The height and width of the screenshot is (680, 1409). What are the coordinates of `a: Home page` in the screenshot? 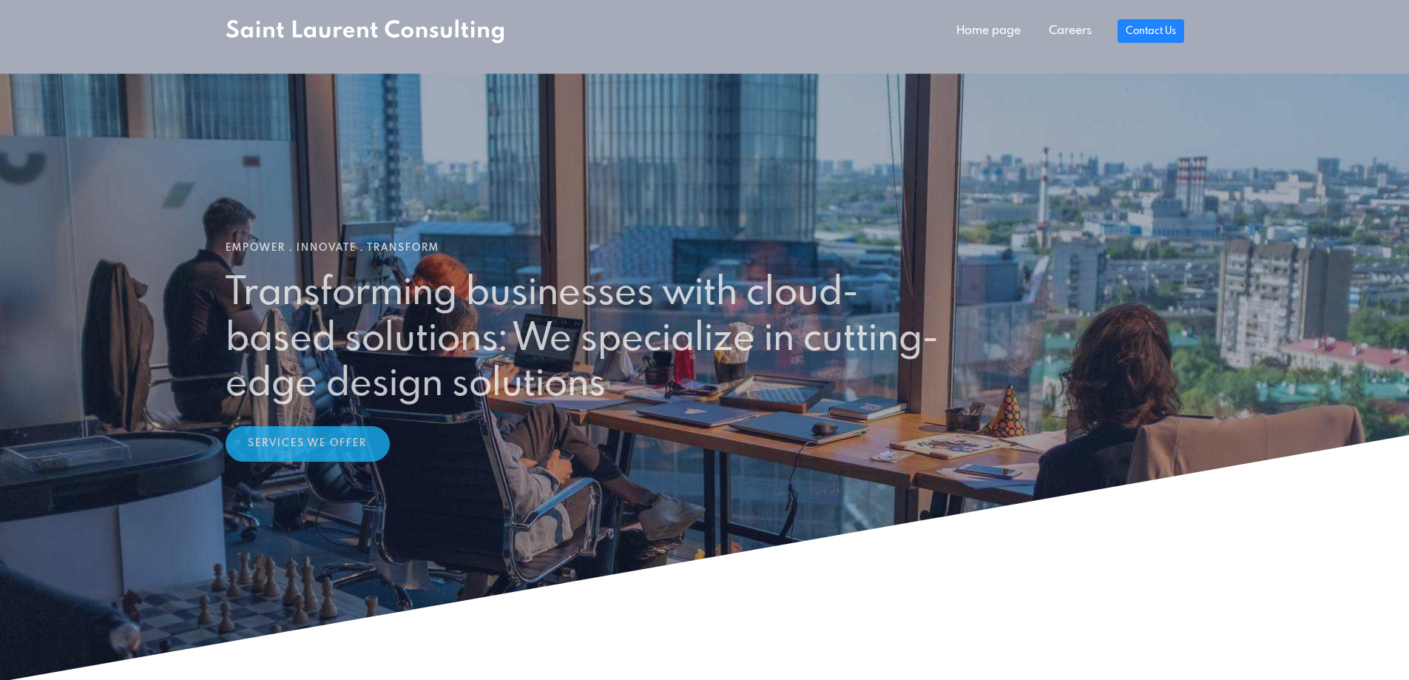 It's located at (988, 31).